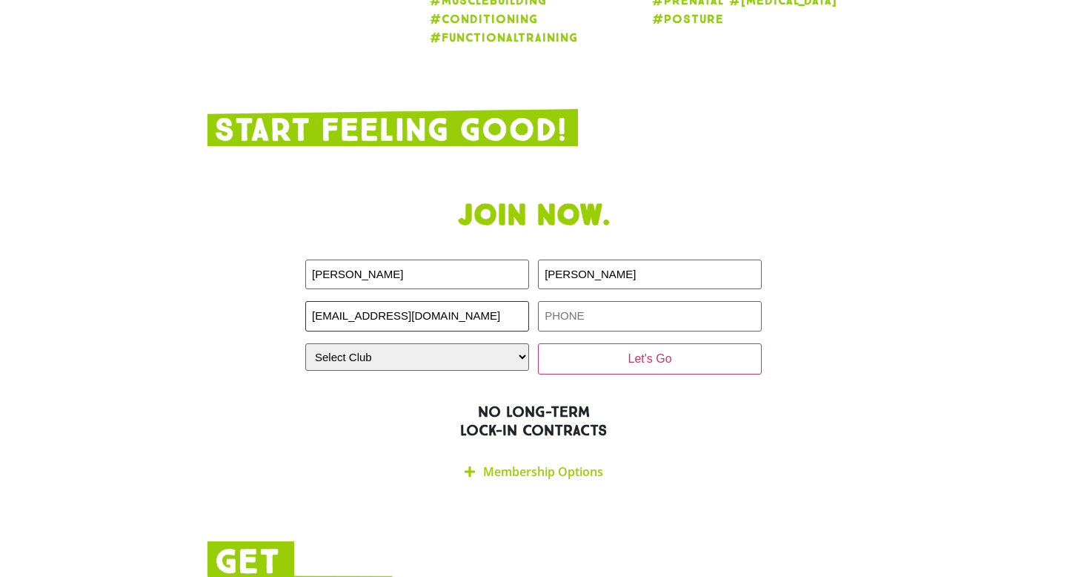 This screenshot has height=577, width=1067. I want to click on input: LAST NAME, so click(650, 274).